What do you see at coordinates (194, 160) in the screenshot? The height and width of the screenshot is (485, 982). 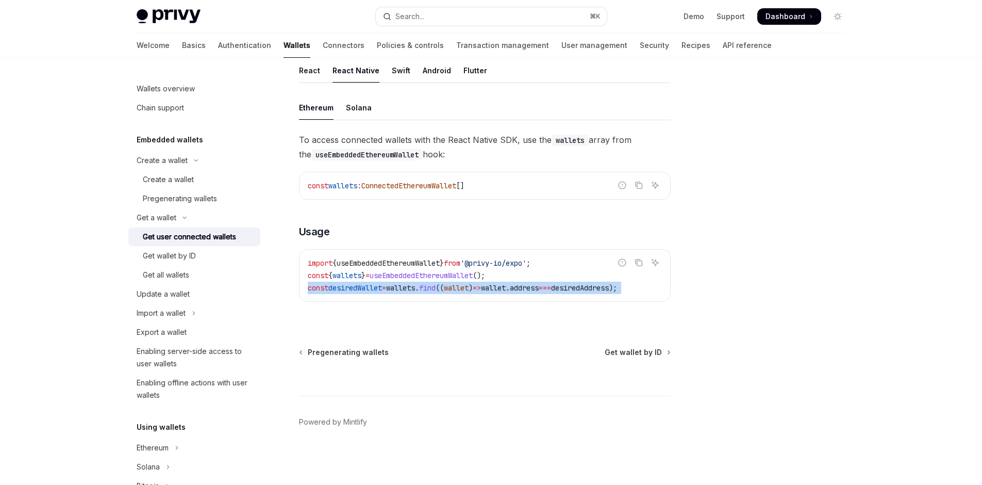 I see `button: Toggle Create a wallet section` at bounding box center [194, 160].